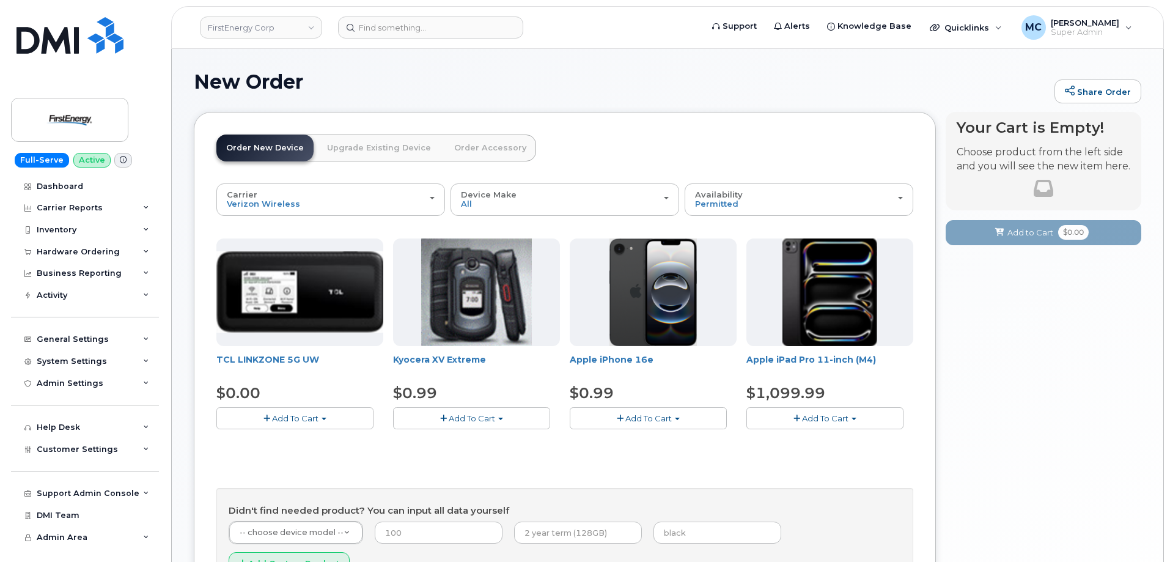 This screenshot has height=562, width=1170. Describe the element at coordinates (719, 194) in the screenshot. I see `span: Availability` at that location.